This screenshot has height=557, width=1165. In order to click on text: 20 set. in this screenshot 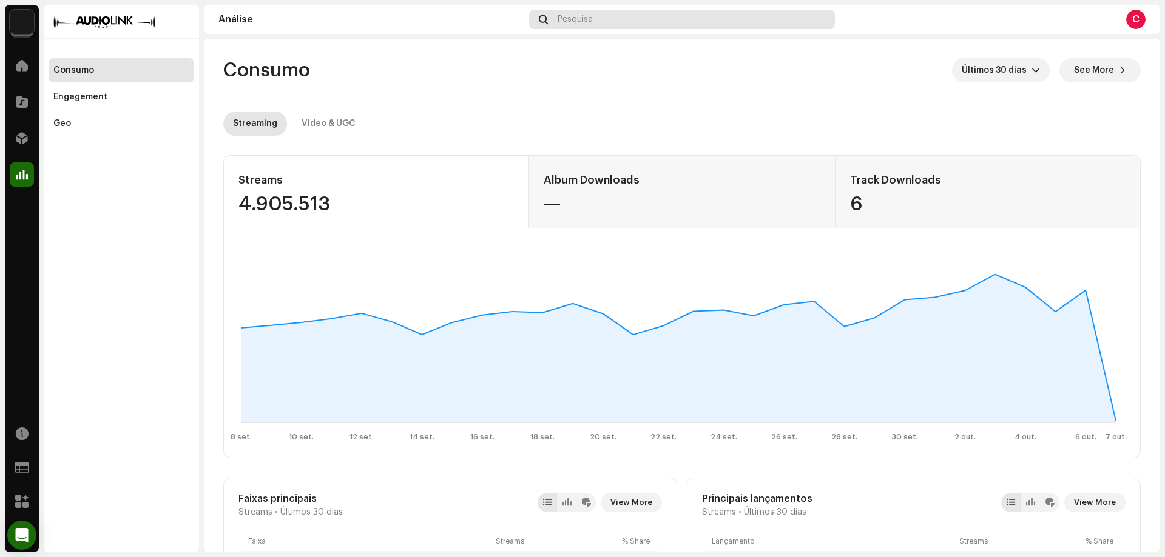, I will do `click(603, 437)`.